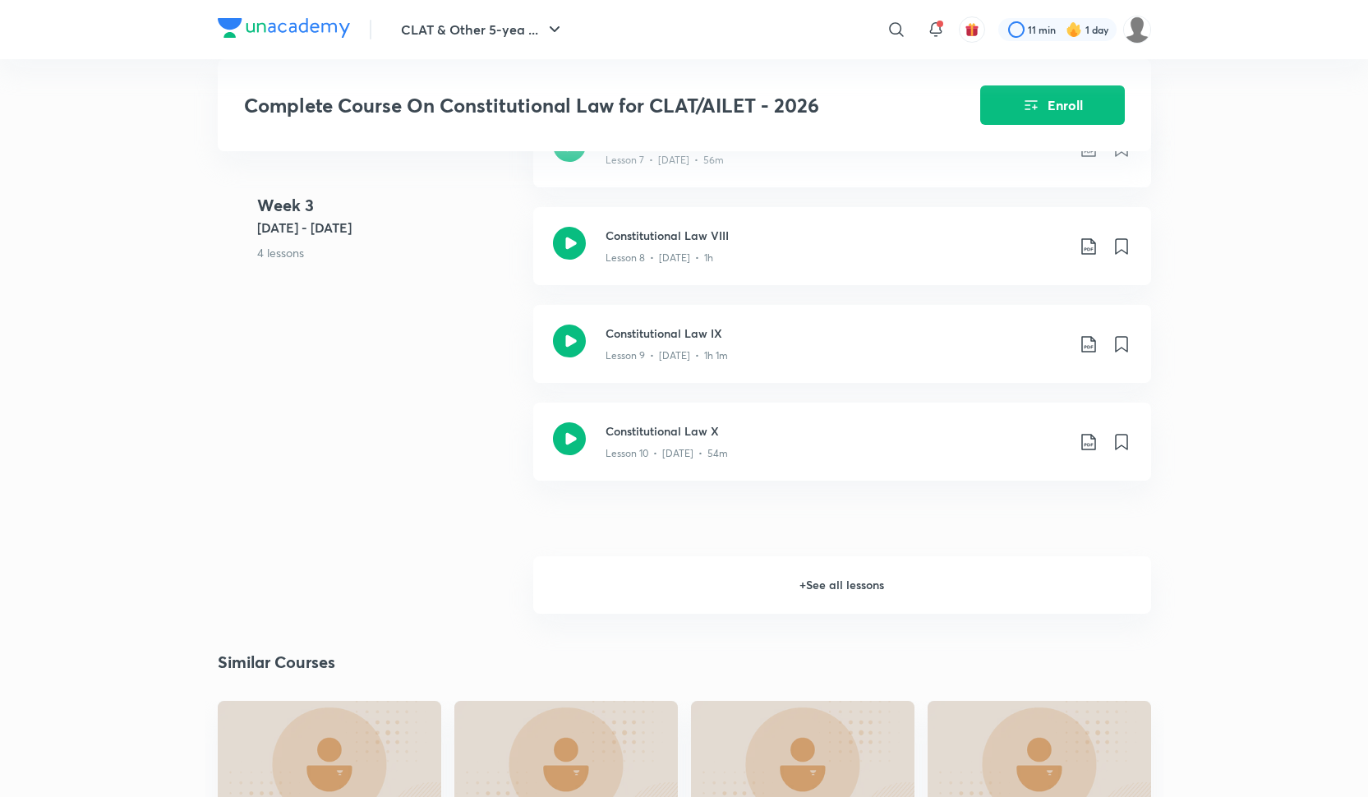 The height and width of the screenshot is (797, 1368). I want to click on button: CLAT & Other 5-yea ..., so click(482, 30).